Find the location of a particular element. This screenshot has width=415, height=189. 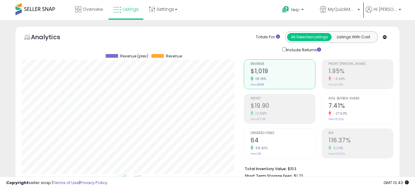

h2: $19.90 is located at coordinates (283, 106).